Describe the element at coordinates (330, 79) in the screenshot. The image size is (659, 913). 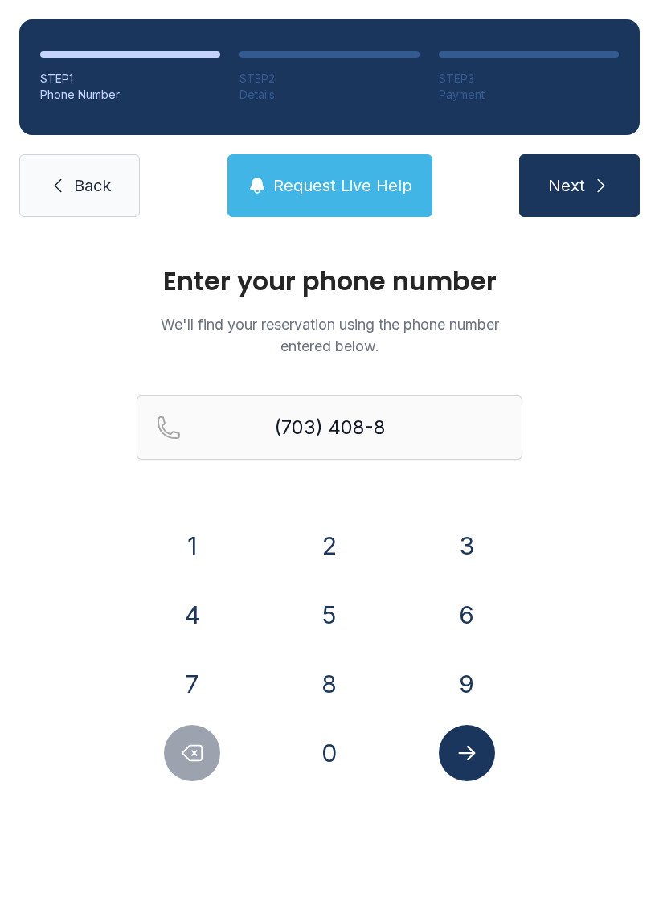
I see `div: STEP 2` at that location.